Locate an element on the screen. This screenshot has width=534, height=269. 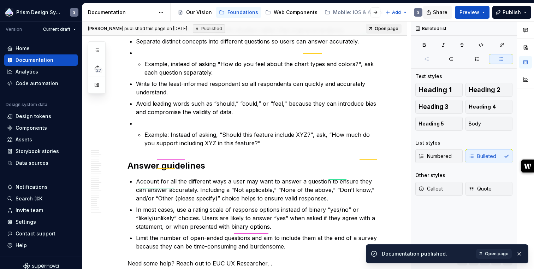
div: Published is located at coordinates (209, 29).